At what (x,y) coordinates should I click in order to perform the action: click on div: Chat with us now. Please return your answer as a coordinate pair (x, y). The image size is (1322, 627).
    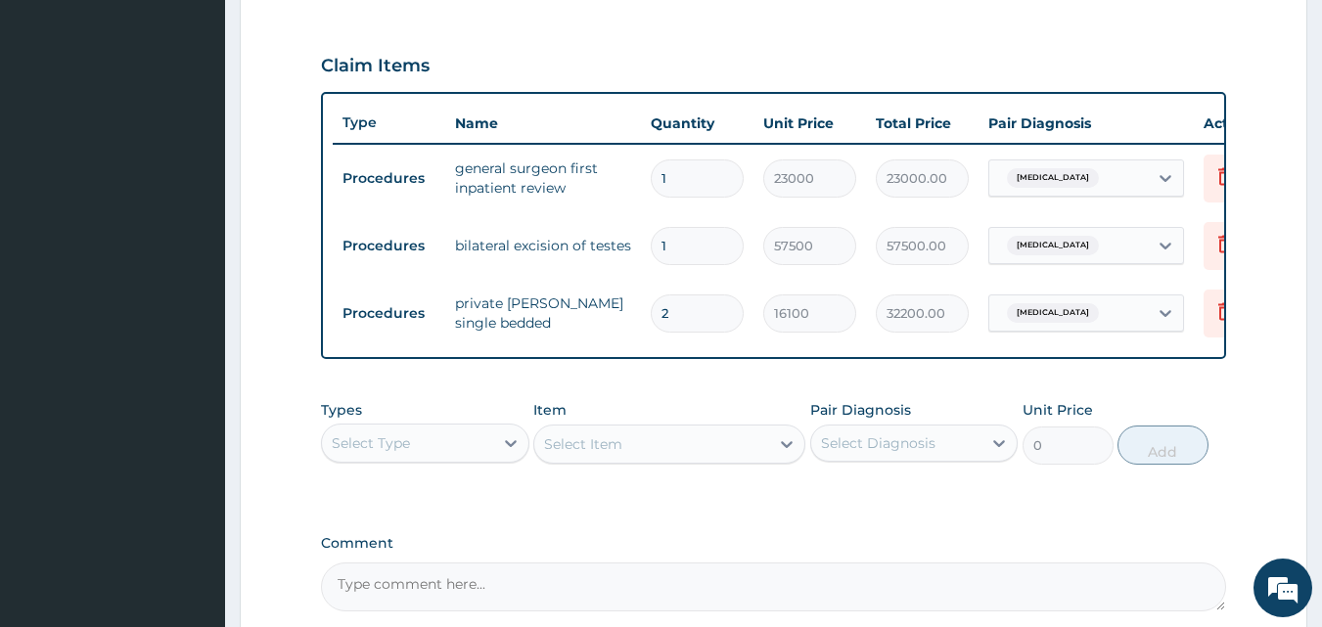
    Looking at the image, I should click on (215, 122).